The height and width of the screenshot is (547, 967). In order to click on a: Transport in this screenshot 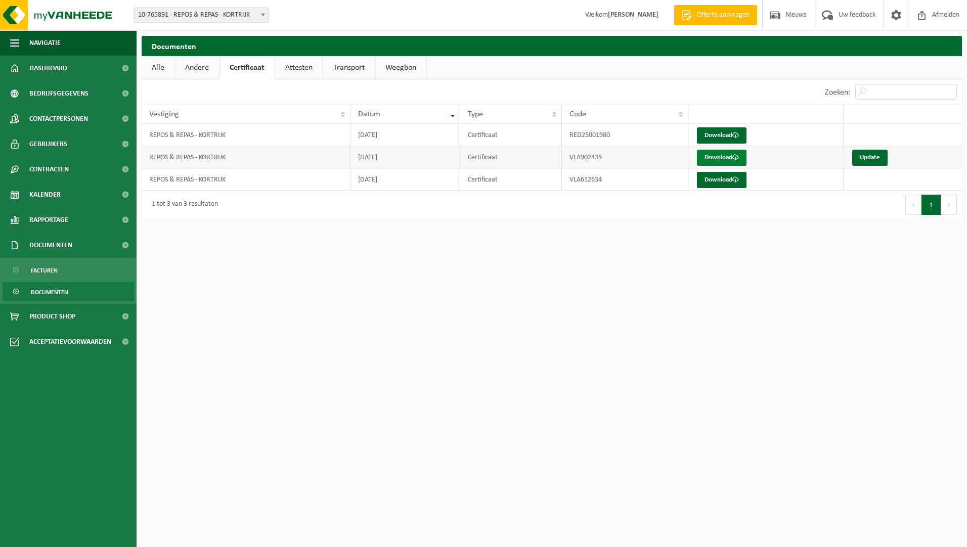, I will do `click(349, 68)`.